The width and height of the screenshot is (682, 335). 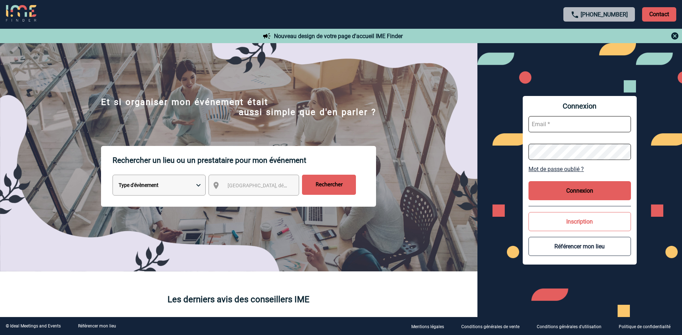 I want to click on p: Conditions générales d'utilisation, so click(x=569, y=327).